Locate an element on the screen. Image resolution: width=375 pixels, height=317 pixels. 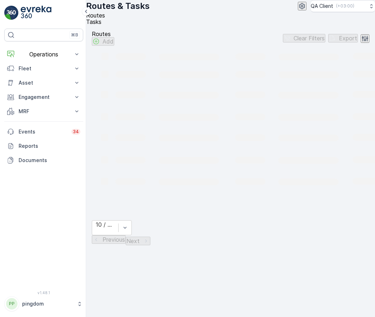
p: Documents is located at coordinates (49, 160).